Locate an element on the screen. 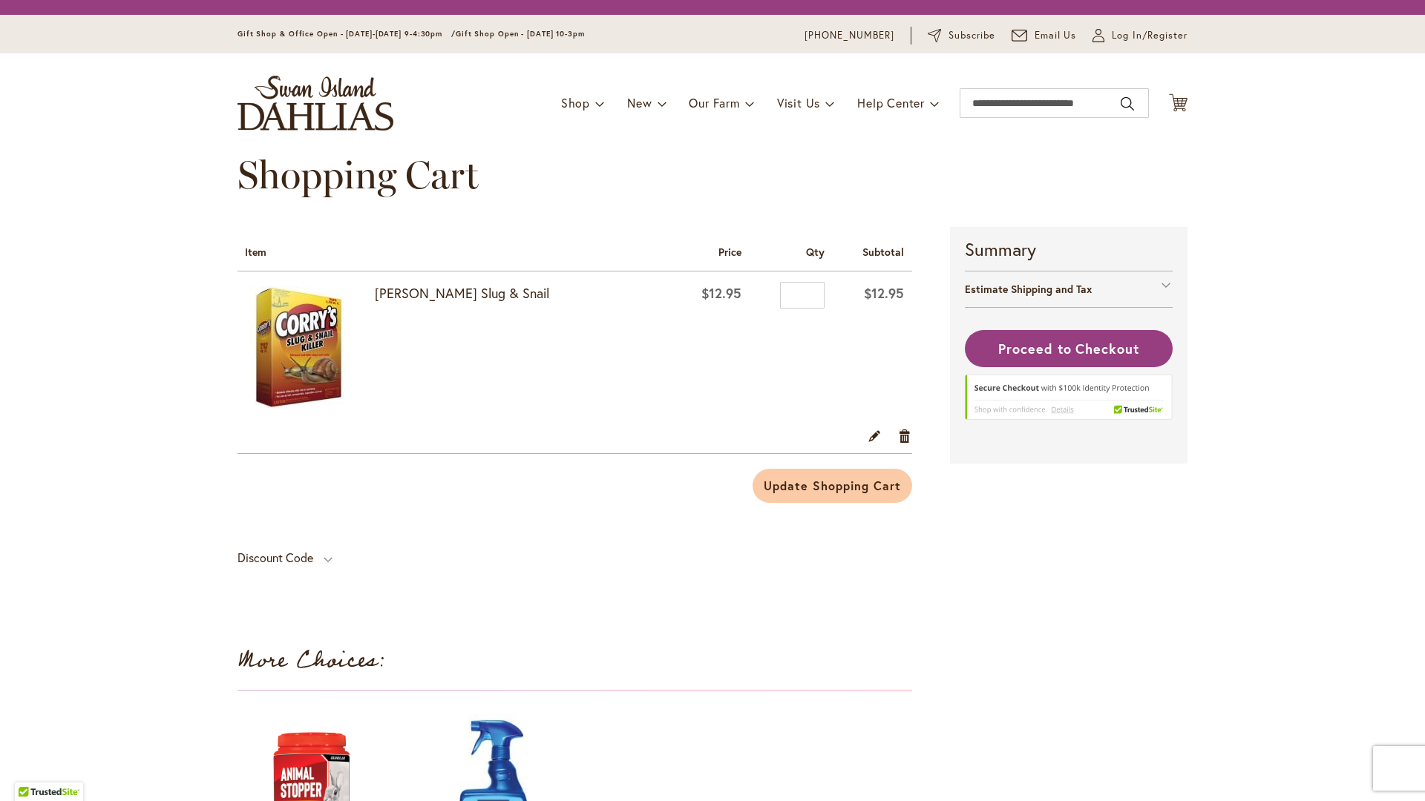  img: Corry's Slug & Snail is located at coordinates (298, 347).